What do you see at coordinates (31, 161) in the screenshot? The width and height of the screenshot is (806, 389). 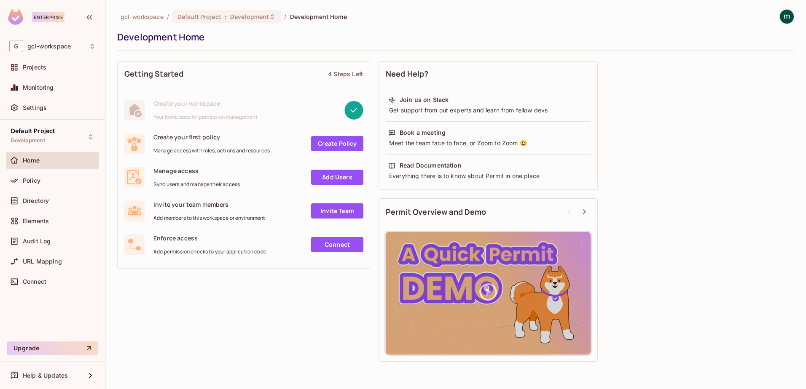 I see `span: Home` at bounding box center [31, 161].